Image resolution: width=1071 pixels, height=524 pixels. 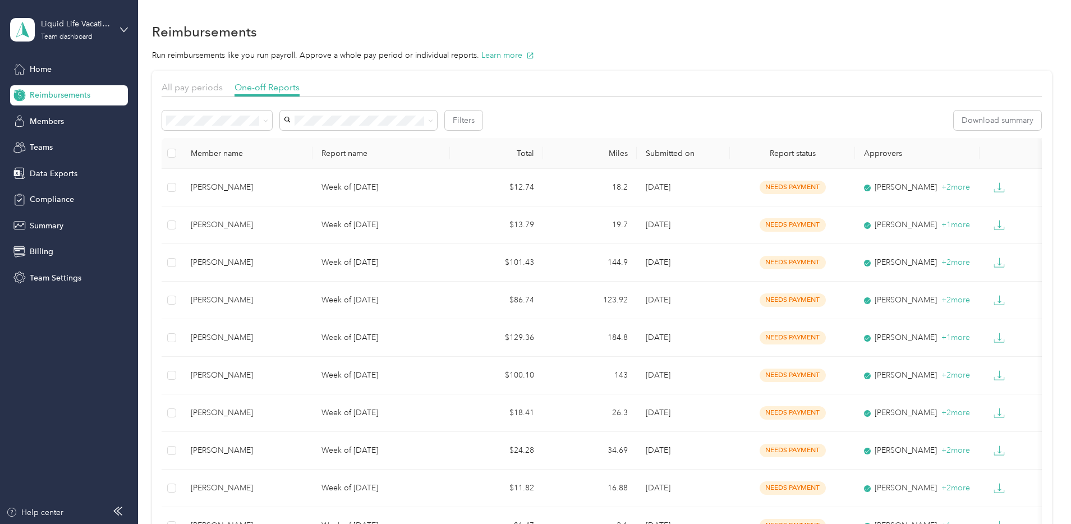 I want to click on td: 123.92, so click(x=590, y=300).